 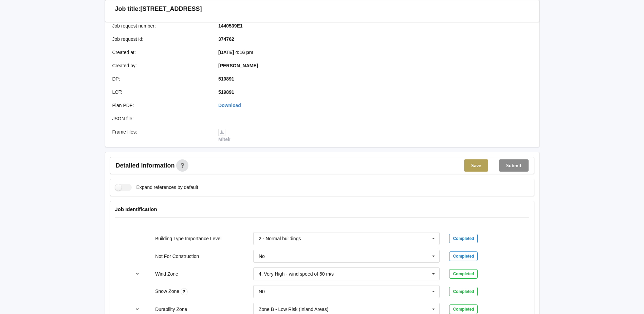 What do you see at coordinates (161, 26) in the screenshot?
I see `div: Job request number :` at bounding box center [161, 26].